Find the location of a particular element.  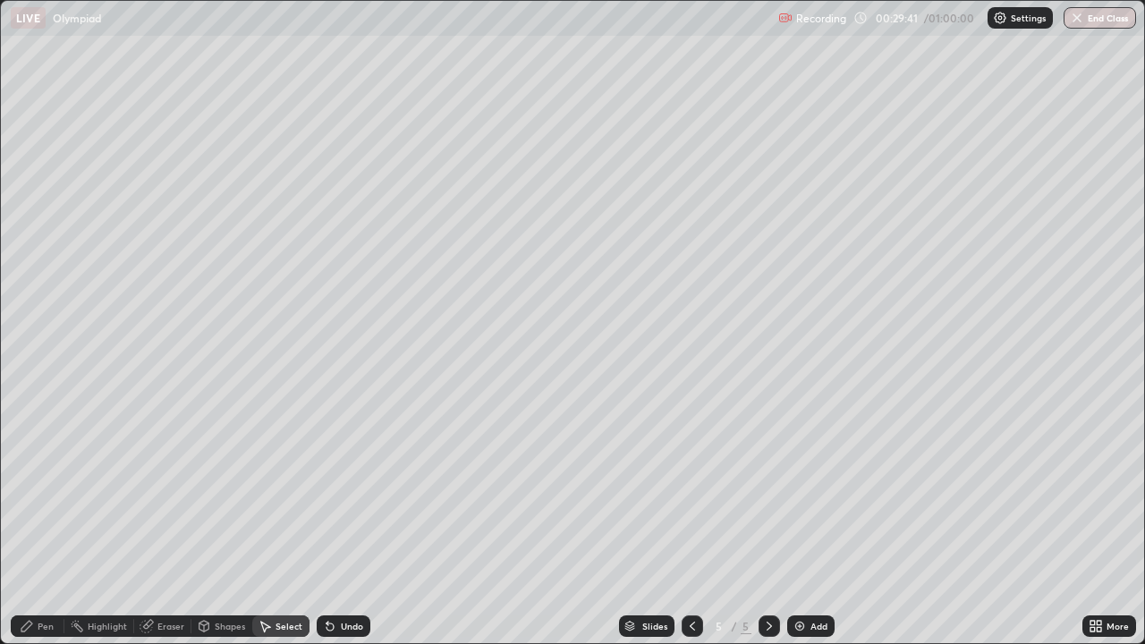

div: Add is located at coordinates (818, 626).